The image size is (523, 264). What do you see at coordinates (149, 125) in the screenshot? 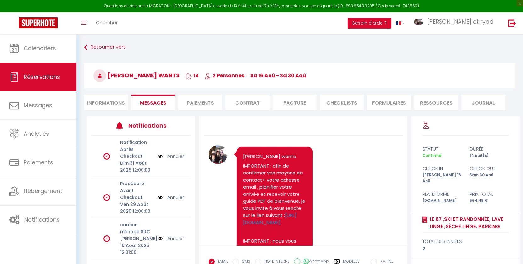
I see `h3: Notifications` at bounding box center [149, 125].